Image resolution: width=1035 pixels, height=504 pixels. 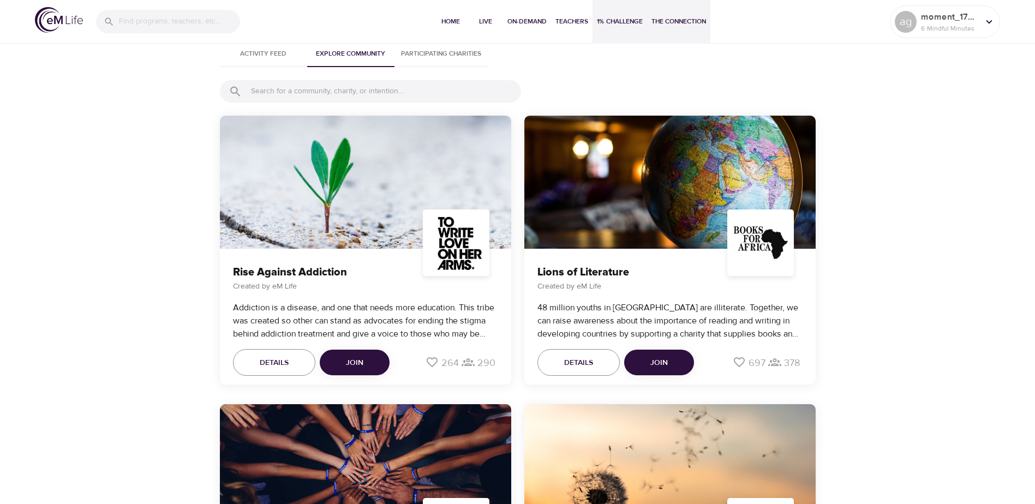 I want to click on input: Find programs, teachers, etc..., so click(x=179, y=21).